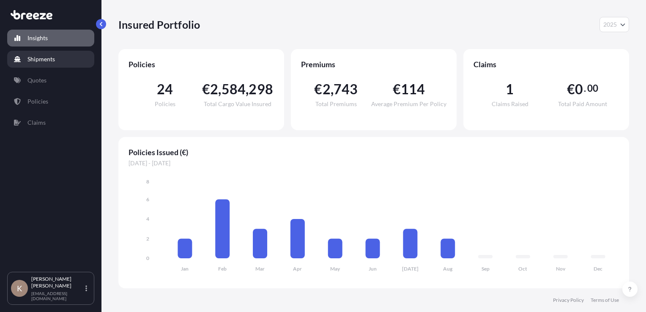 The width and height of the screenshot is (646, 312). I want to click on tspan: 6, so click(148, 199).